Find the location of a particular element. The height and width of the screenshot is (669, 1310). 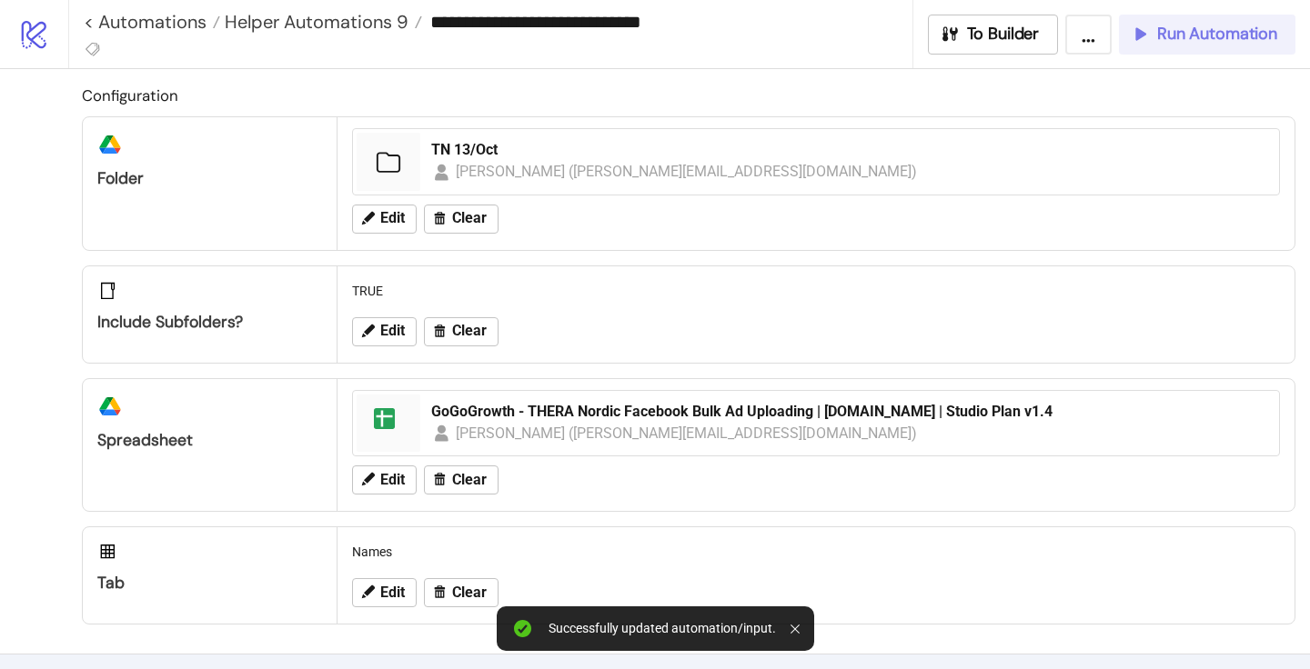

div: Successfully updated automation/input. is located at coordinates (662, 628).